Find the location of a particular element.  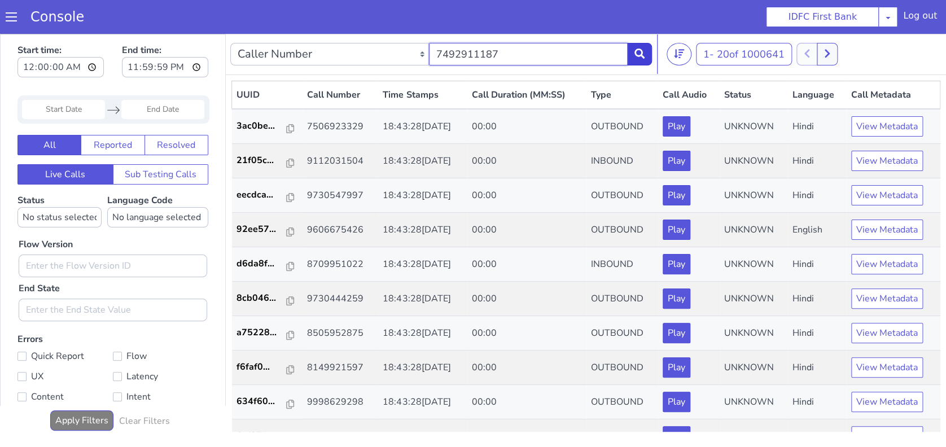

th: Language is located at coordinates (817, 62).